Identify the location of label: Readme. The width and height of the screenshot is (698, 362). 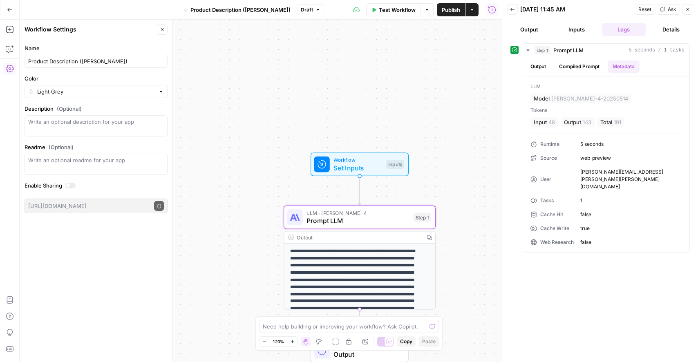
(96, 147).